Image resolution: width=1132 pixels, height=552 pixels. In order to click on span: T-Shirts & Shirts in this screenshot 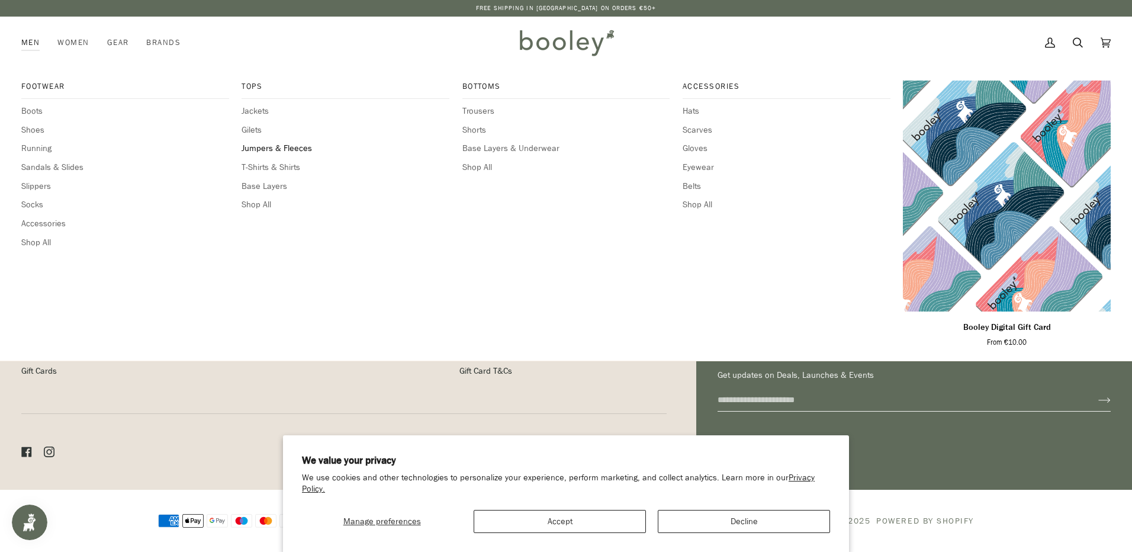, I will do `click(345, 168)`.